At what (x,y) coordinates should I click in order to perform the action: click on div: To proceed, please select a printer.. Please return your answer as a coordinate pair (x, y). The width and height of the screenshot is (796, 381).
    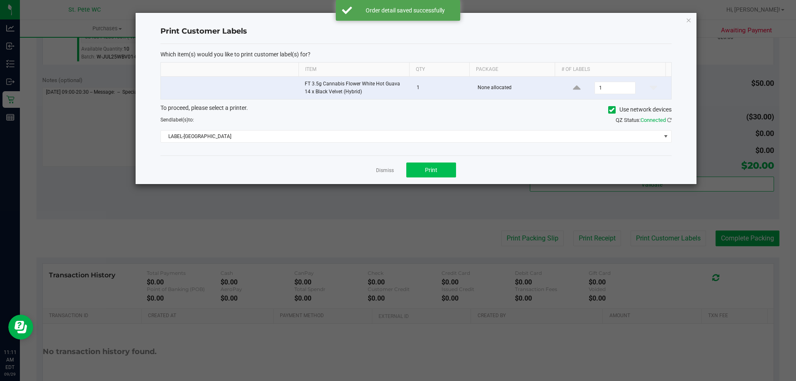
    Looking at the image, I should click on (416, 110).